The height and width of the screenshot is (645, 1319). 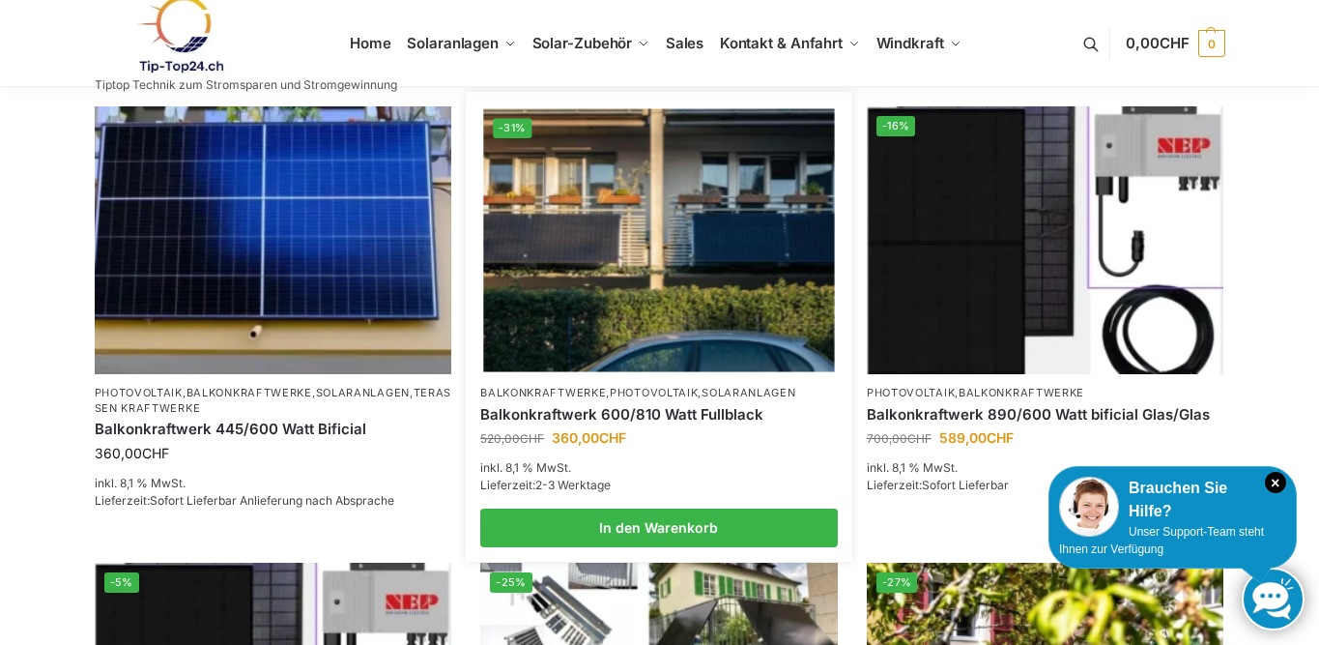 I want to click on span: 2-3 Werktage, so click(x=573, y=484).